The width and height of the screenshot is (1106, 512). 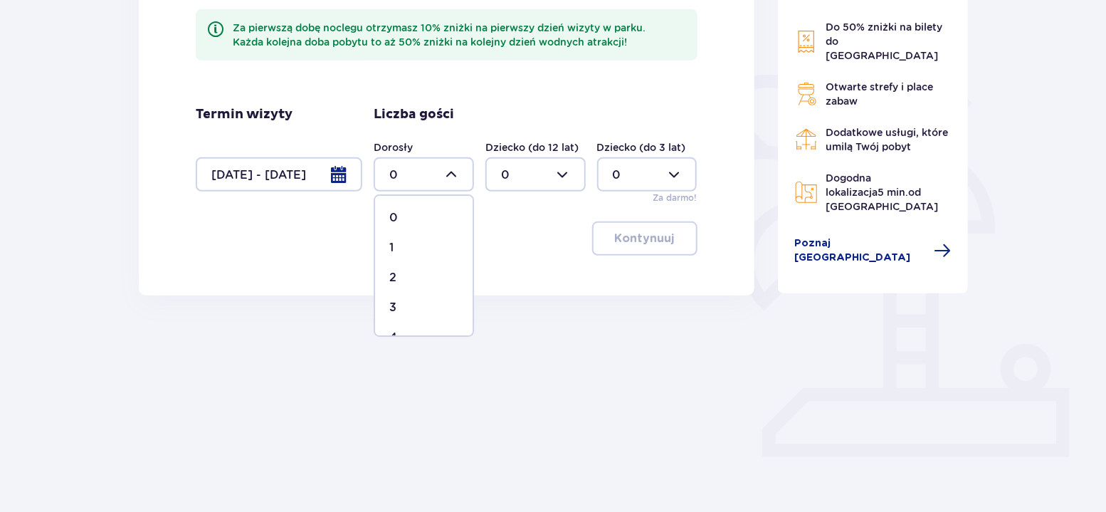 What do you see at coordinates (641, 147) in the screenshot?
I see `label: Dziecko (do 3 lat)` at bounding box center [641, 147].